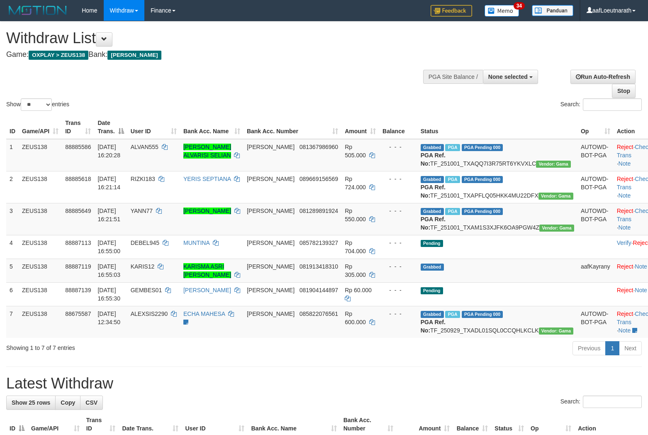 This screenshot has width=648, height=435. Describe the element at coordinates (91, 402) in the screenshot. I see `span: CSV` at that location.